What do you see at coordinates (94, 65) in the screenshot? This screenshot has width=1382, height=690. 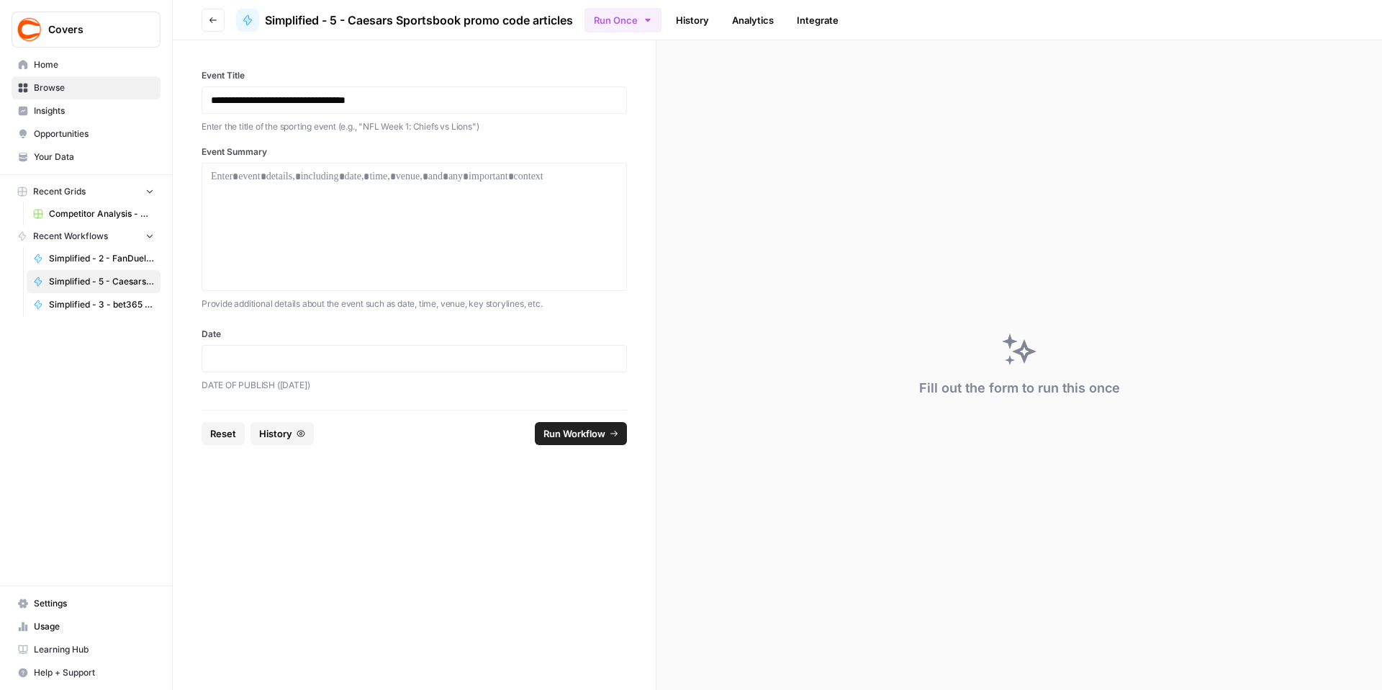 I see `span: Home` at bounding box center [94, 65].